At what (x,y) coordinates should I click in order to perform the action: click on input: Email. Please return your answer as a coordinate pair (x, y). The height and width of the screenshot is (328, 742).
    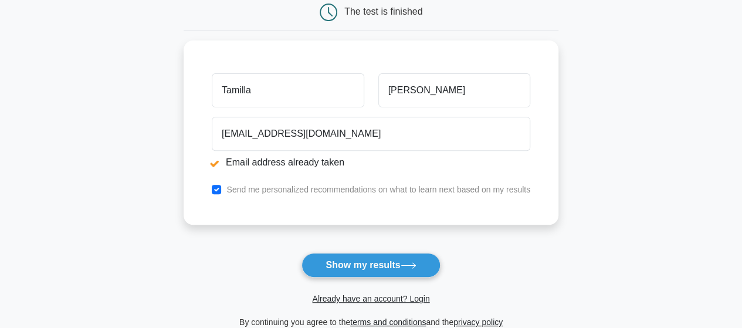
    Looking at the image, I should click on (371, 134).